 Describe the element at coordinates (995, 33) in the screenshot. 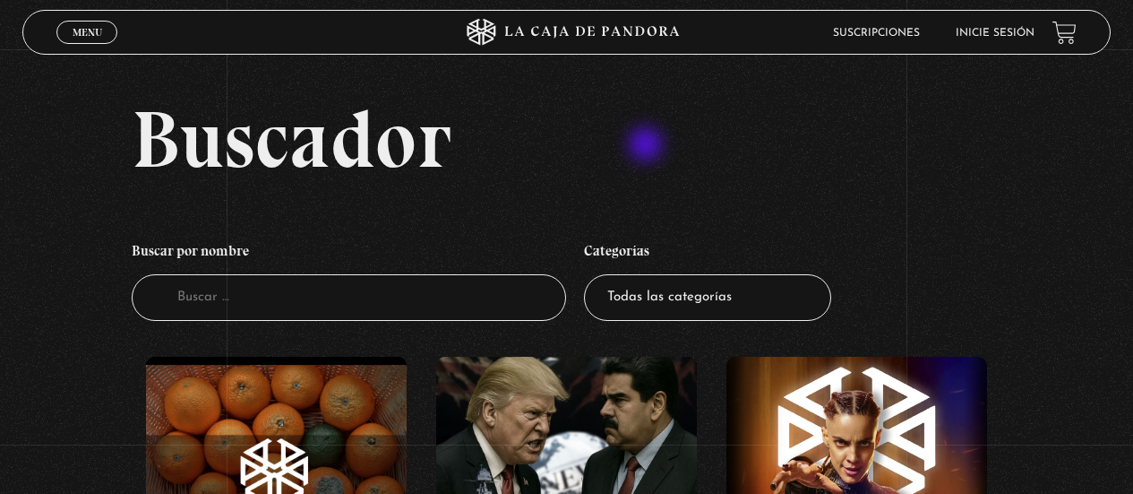

I see `a: Inicie sesión` at that location.